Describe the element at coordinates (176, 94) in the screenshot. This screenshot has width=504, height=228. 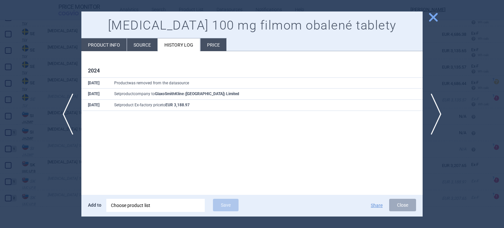
I see `span: Set product company to` at that location.